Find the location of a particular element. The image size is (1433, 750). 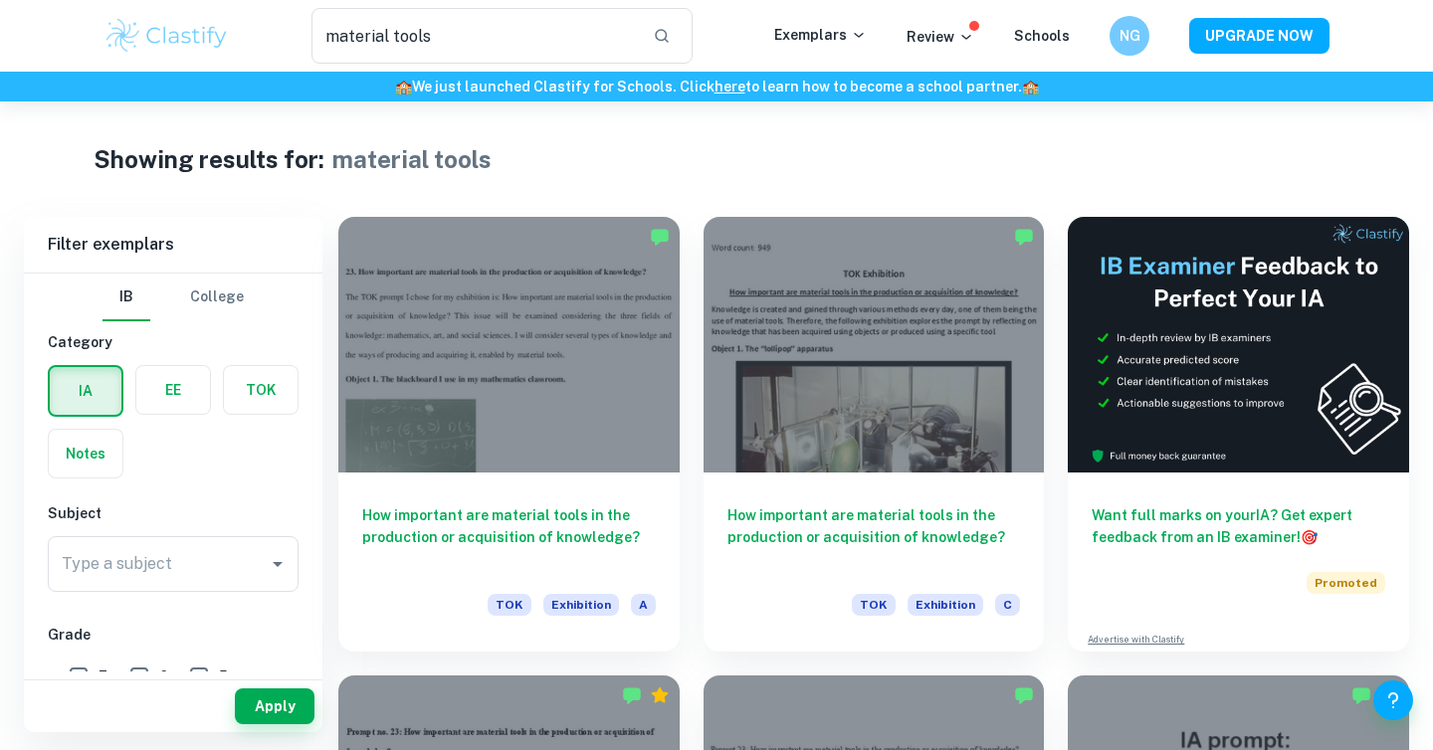

button: UPGRADE NOW is located at coordinates (1259, 36).